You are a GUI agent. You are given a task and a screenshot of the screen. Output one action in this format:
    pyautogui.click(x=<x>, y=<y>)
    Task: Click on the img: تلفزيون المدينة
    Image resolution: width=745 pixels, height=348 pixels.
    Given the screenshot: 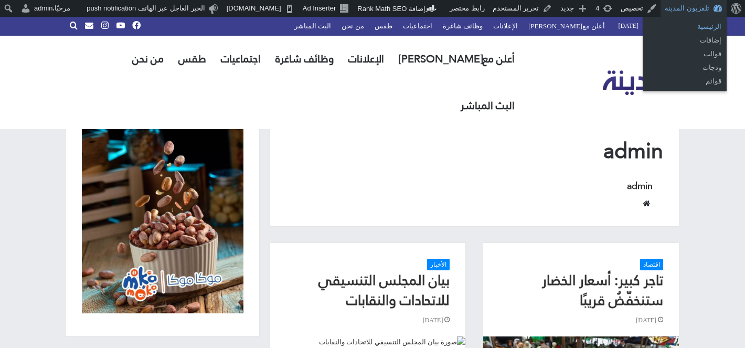 What is the action you would take?
    pyautogui.click(x=641, y=82)
    